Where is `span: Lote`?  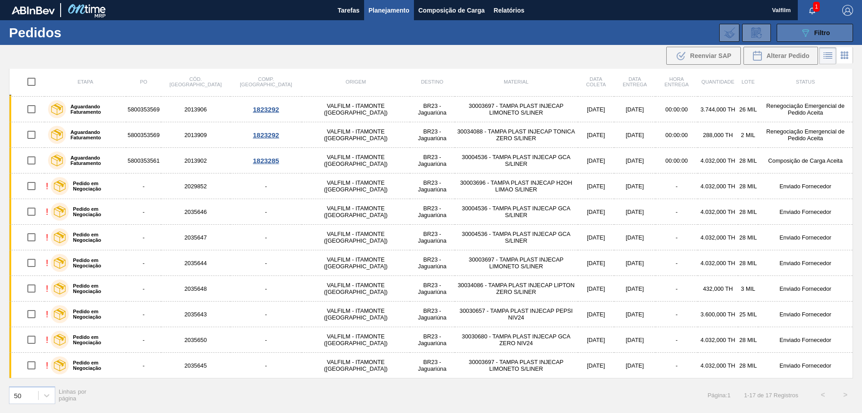 span: Lote is located at coordinates (748, 82).